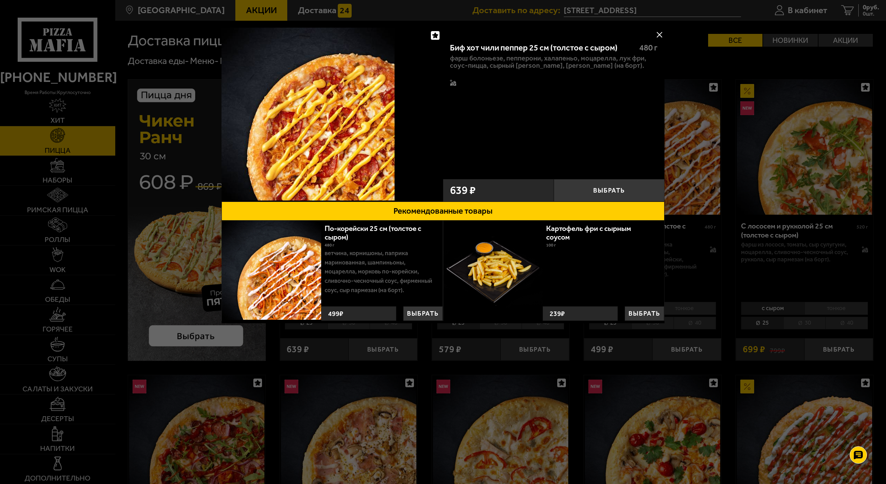  Describe the element at coordinates (381, 272) in the screenshot. I see `p: ветчина, корнишоны, паприка маринованная, шампиньоны, моцарелла, морковь по-корейски, сливочно-че...` at that location.